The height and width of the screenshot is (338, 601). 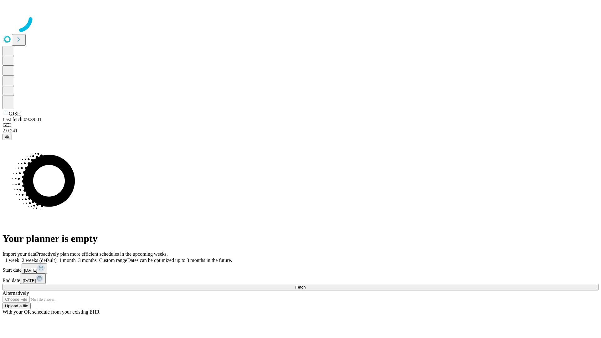 What do you see at coordinates (113, 260) in the screenshot?
I see `span: Custom range` at bounding box center [113, 260].